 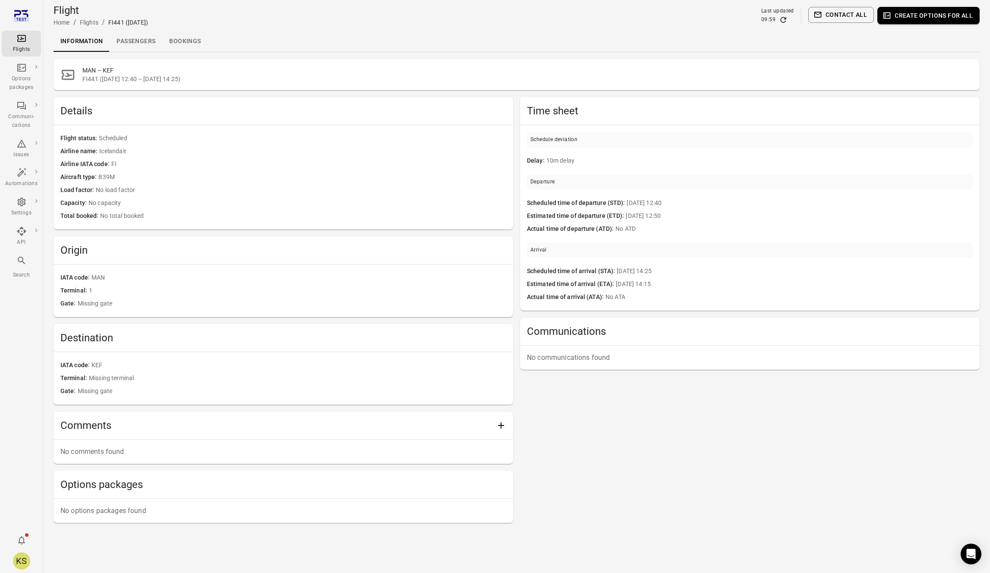 I want to click on span: Icelandair, so click(x=302, y=151).